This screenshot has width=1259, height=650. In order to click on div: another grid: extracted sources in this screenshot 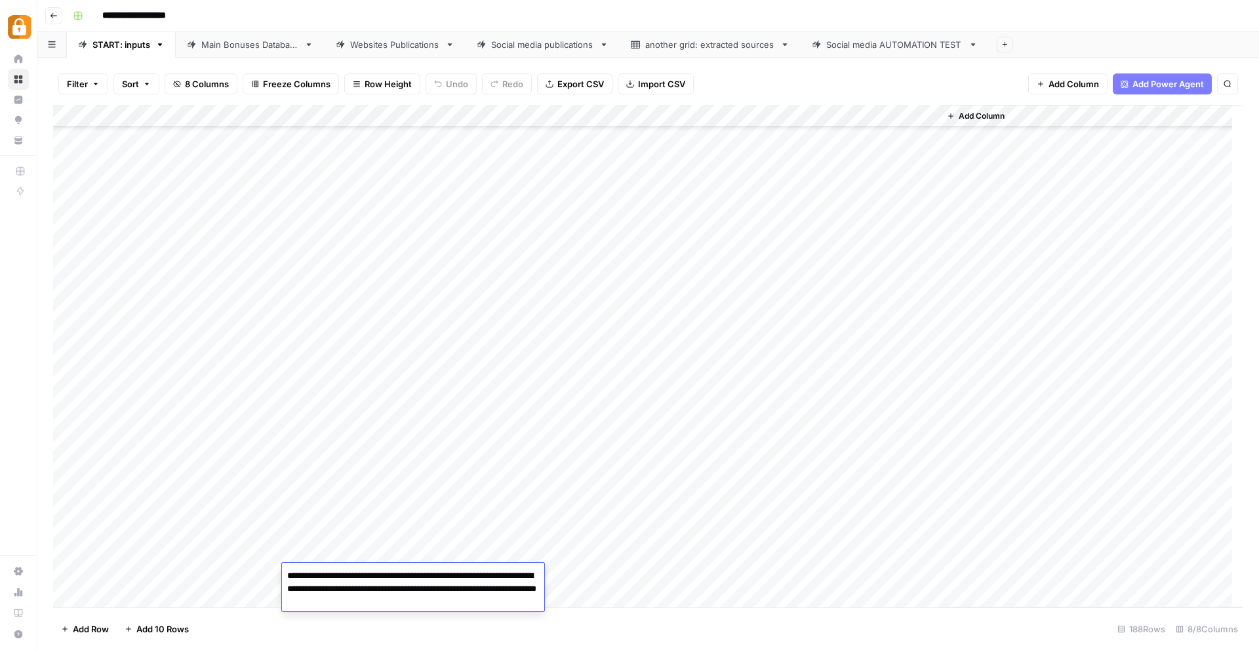, I will do `click(710, 45)`.